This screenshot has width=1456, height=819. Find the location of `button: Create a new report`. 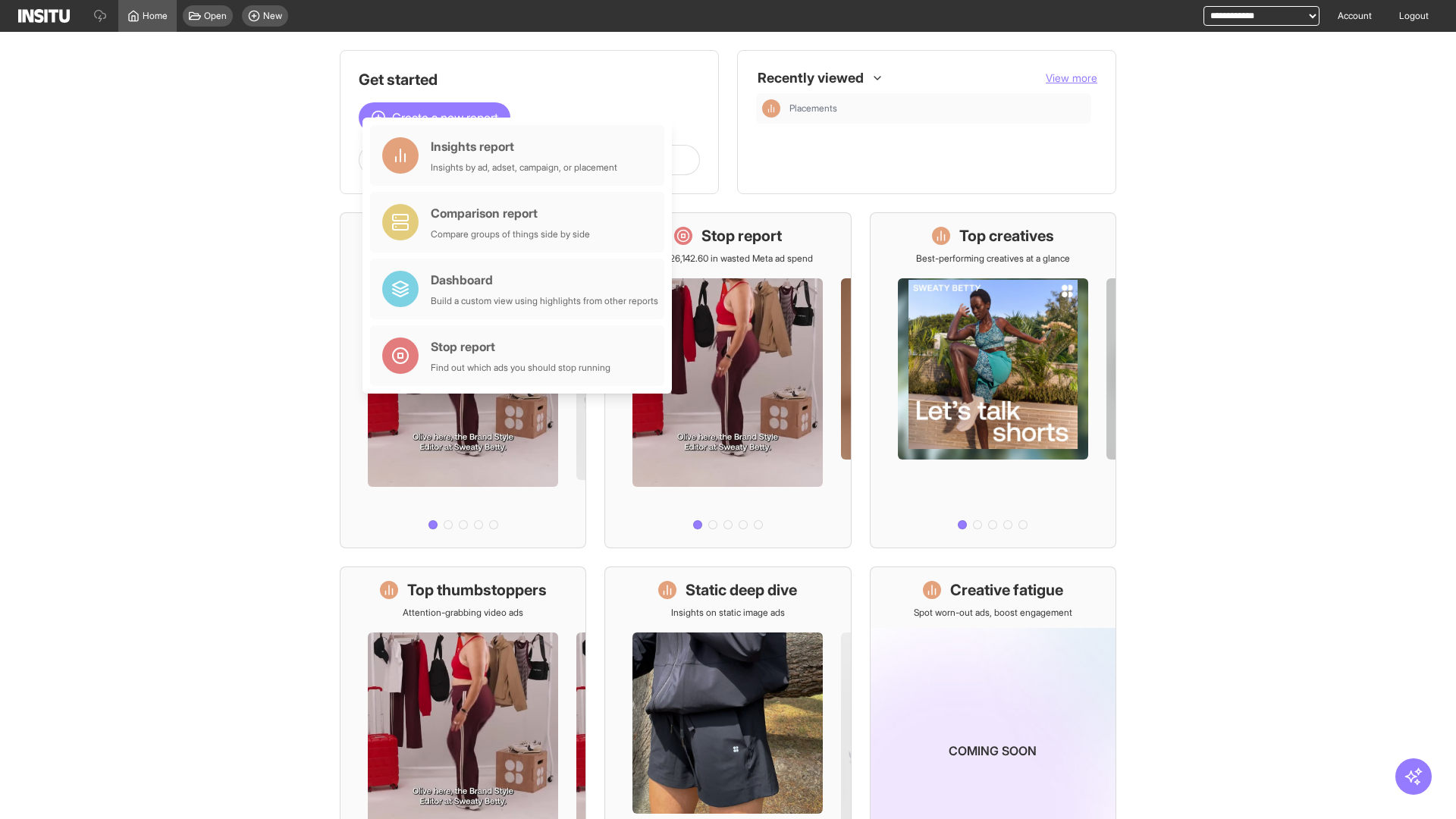

button: Create a new report is located at coordinates (434, 118).